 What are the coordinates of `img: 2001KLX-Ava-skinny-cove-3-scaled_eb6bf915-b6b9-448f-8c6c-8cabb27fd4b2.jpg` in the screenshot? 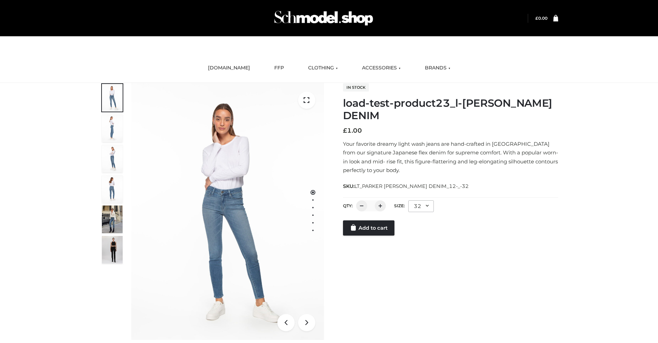 It's located at (112, 159).